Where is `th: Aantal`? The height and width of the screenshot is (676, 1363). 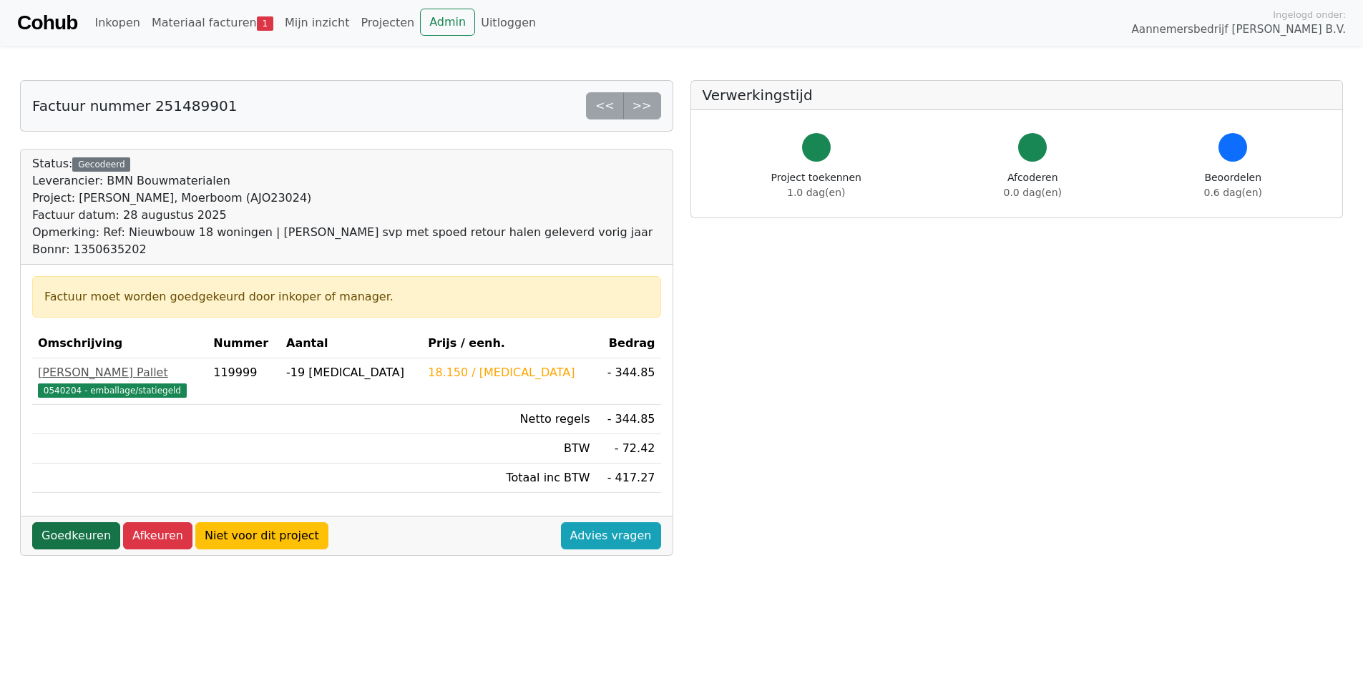
th: Aantal is located at coordinates (351, 343).